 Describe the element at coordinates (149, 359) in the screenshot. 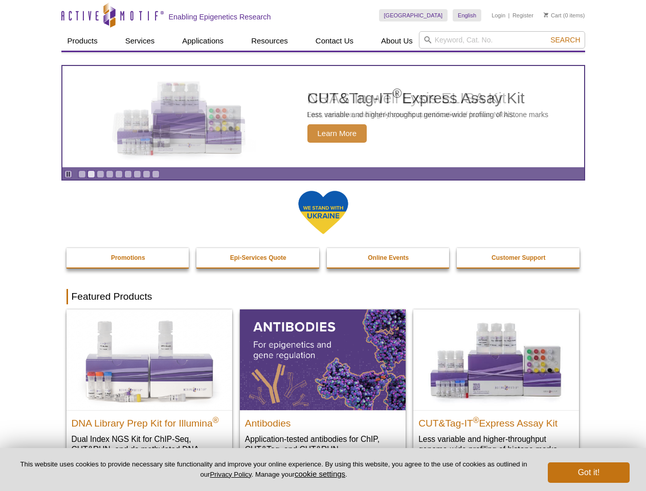

I see `img: DNA Library Prep Kit for Illumina` at that location.